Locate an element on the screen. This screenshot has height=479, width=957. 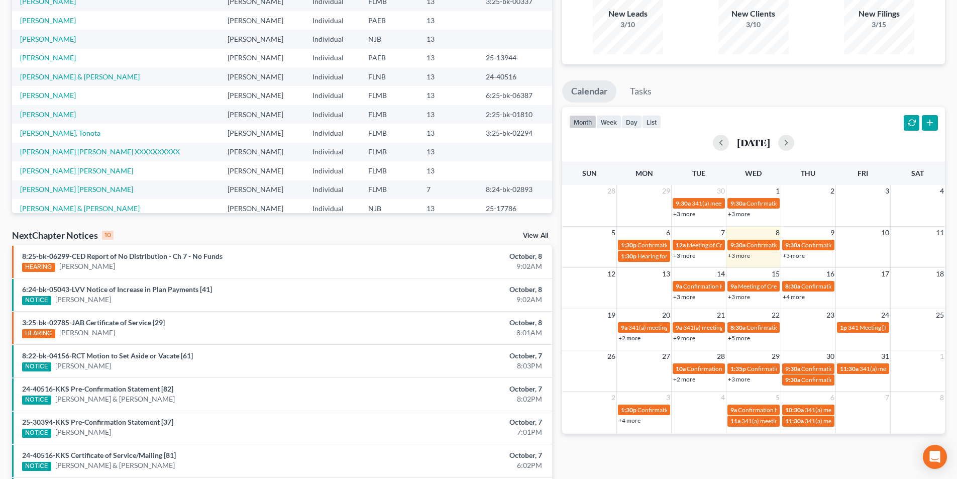
div: 10 is located at coordinates (108, 235).